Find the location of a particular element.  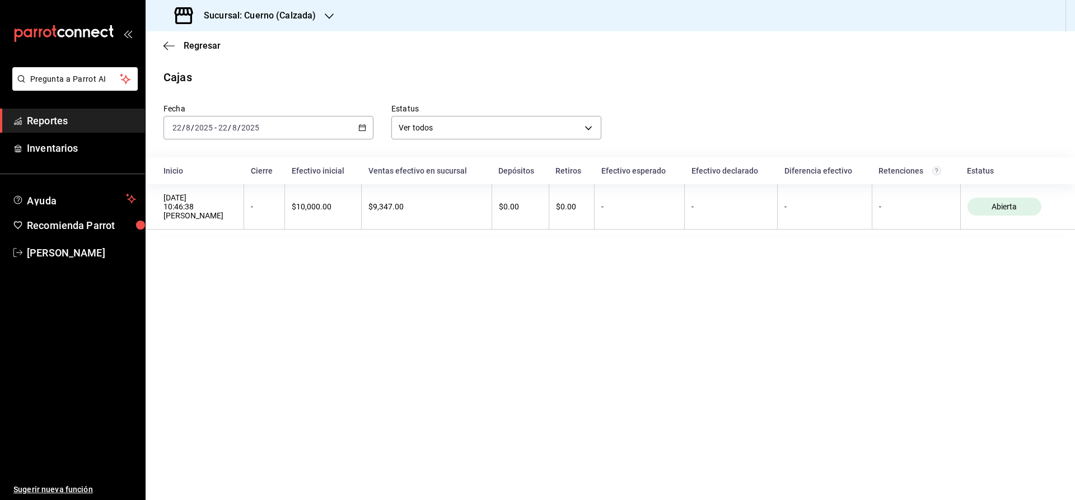

span: Inventarios is located at coordinates (81, 148).